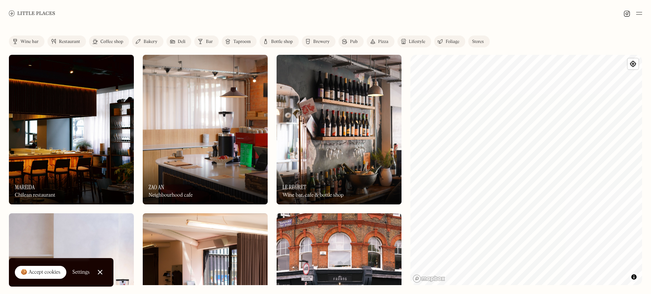 This screenshot has width=651, height=294. Describe the element at coordinates (100, 272) in the screenshot. I see `a: Close Cookie Popup` at that location.